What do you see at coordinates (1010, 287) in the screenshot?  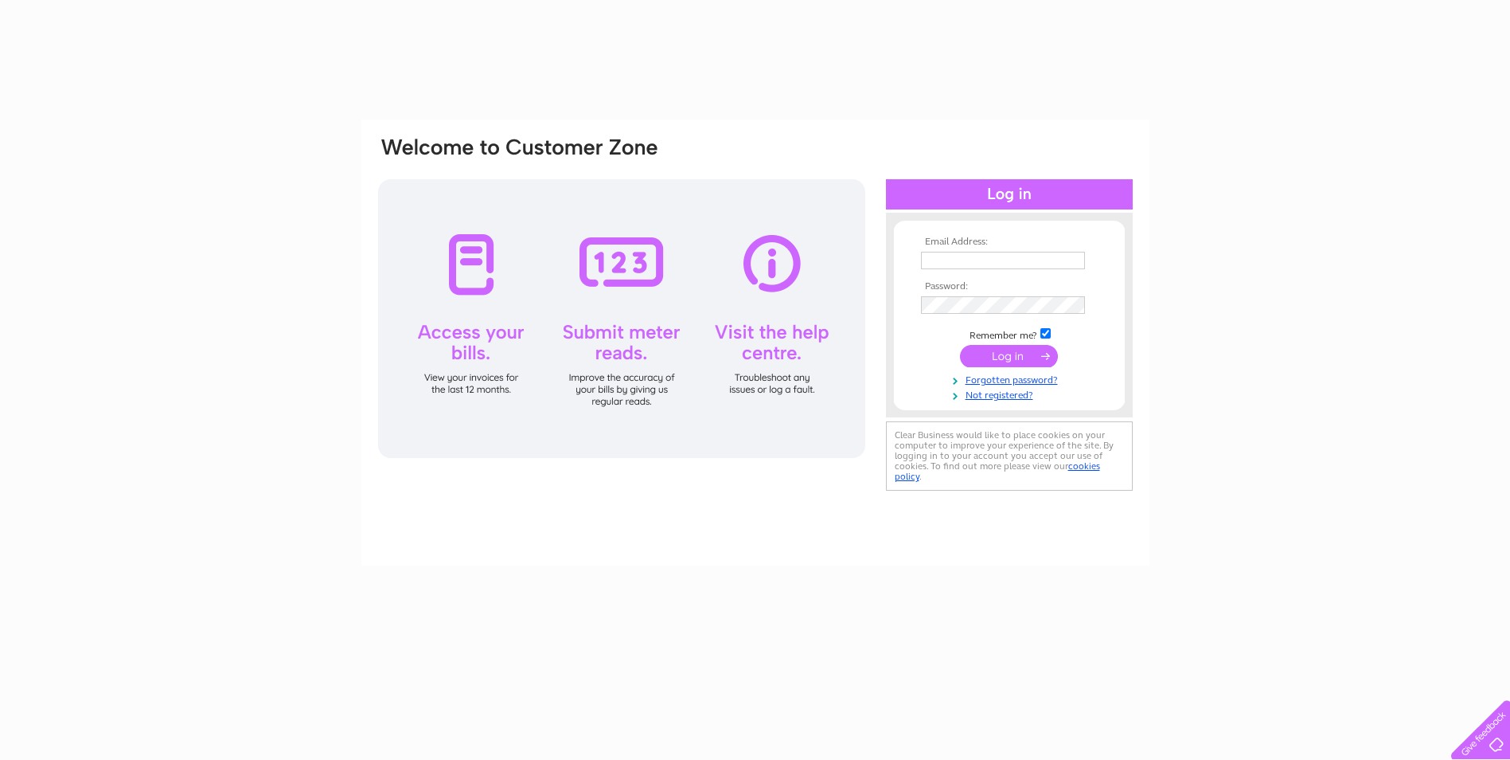 I see `th: Password:` at bounding box center [1010, 287].